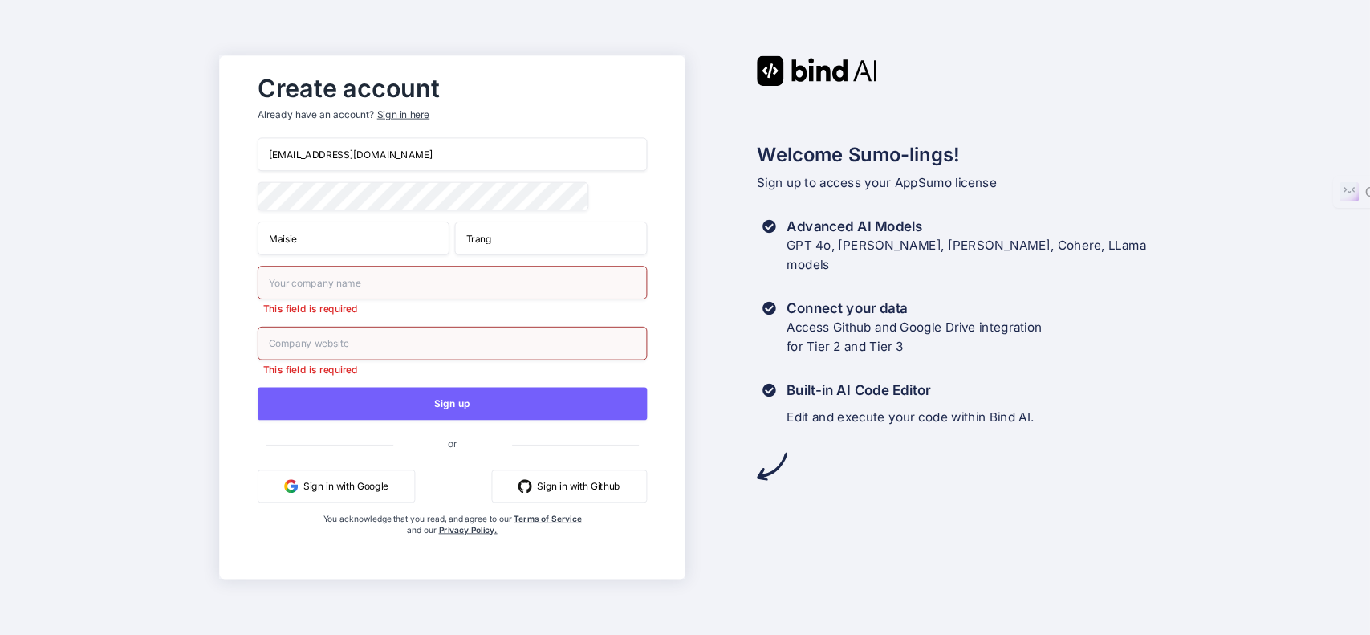  I want to click on a: Privacy Policy., so click(467, 529).